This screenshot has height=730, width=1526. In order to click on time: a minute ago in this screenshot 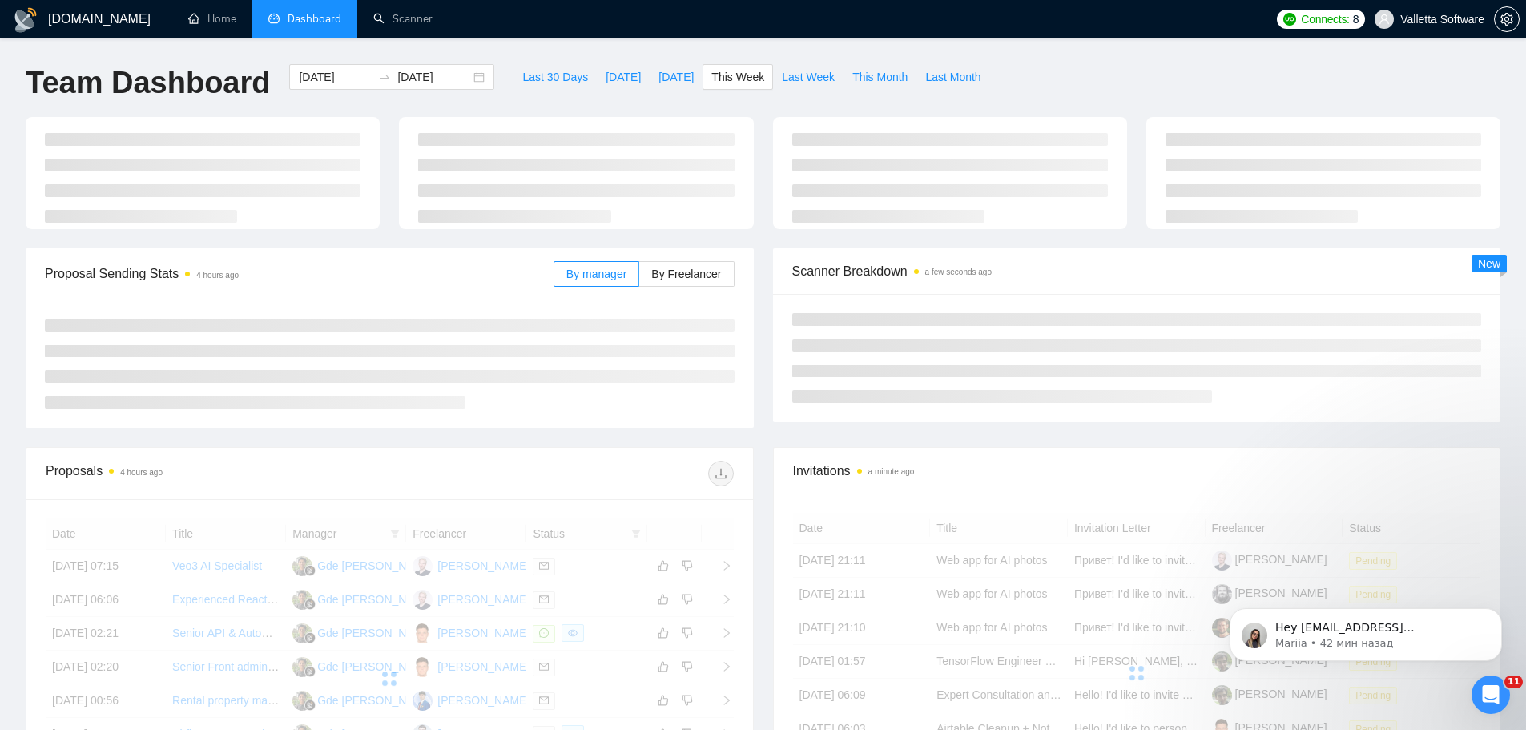, I will do `click(891, 471)`.